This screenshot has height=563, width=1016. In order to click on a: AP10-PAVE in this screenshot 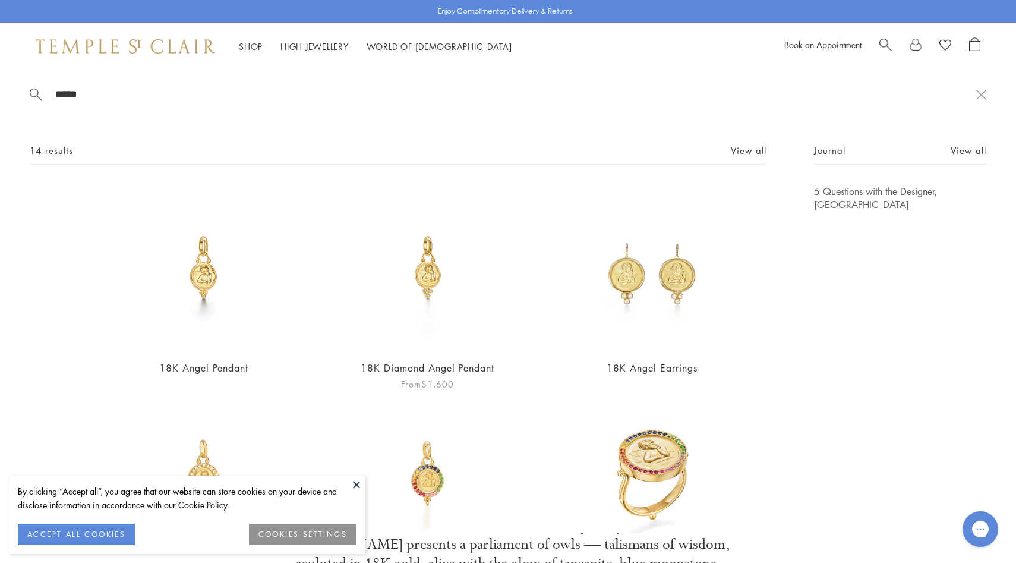, I will do `click(203, 473)`.